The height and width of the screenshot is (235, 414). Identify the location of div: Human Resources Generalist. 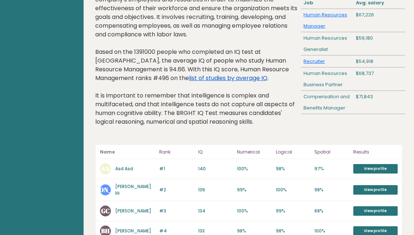
(327, 44).